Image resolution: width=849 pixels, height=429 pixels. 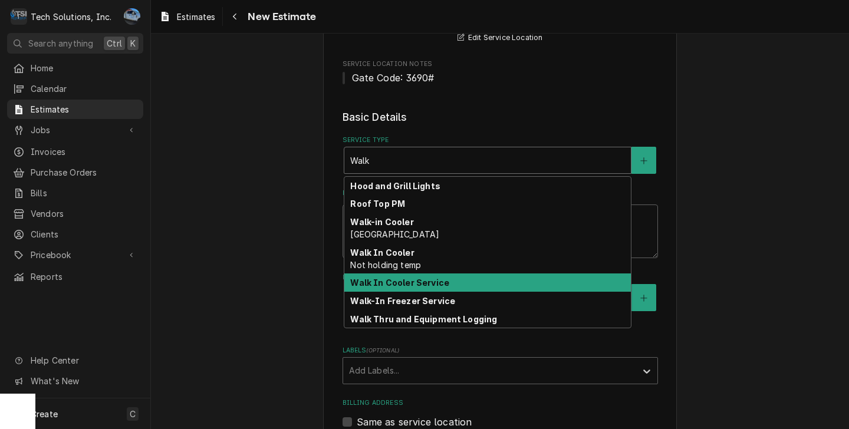 I want to click on span: Home, so click(x=84, y=68).